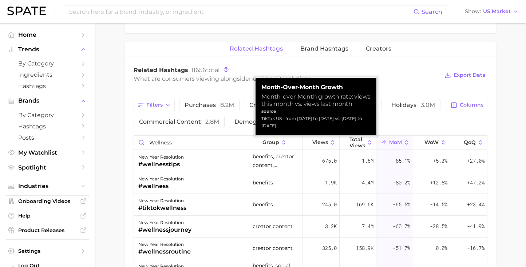 Image resolution: width=526 pixels, height=267 pixels. Describe the element at coordinates (469, 75) in the screenshot. I see `span: Export Data` at that location.